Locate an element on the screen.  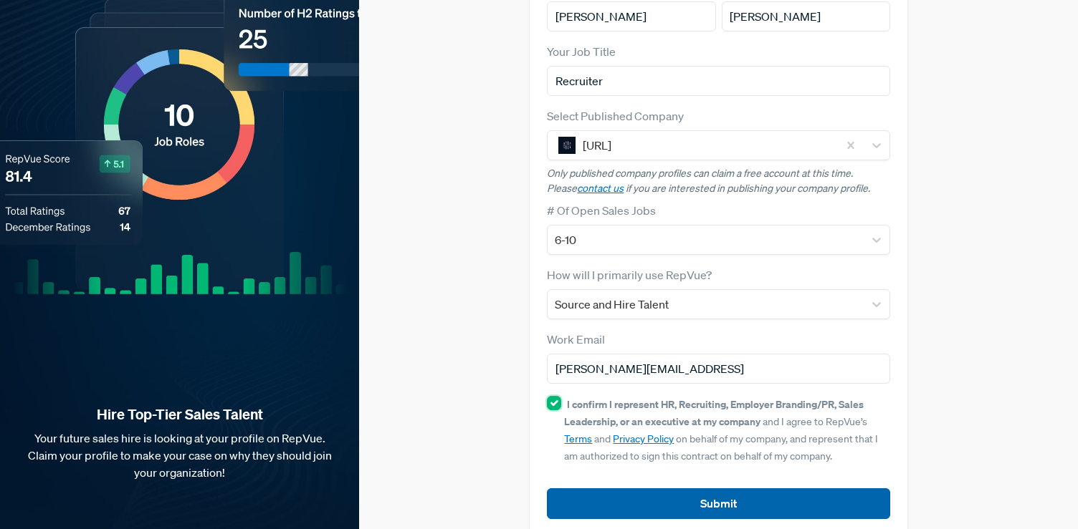
strong: I confirm I represent HR, Recruiting, Employer Branding/PR, Sales Leadership, or an executive at ... is located at coordinates (714, 413).